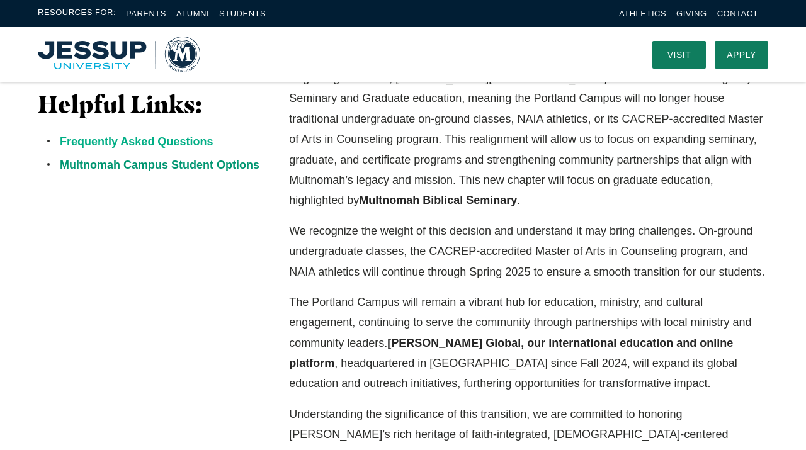  What do you see at coordinates (159, 165) in the screenshot?
I see `a: Multnomah Campus Student Options` at bounding box center [159, 165].